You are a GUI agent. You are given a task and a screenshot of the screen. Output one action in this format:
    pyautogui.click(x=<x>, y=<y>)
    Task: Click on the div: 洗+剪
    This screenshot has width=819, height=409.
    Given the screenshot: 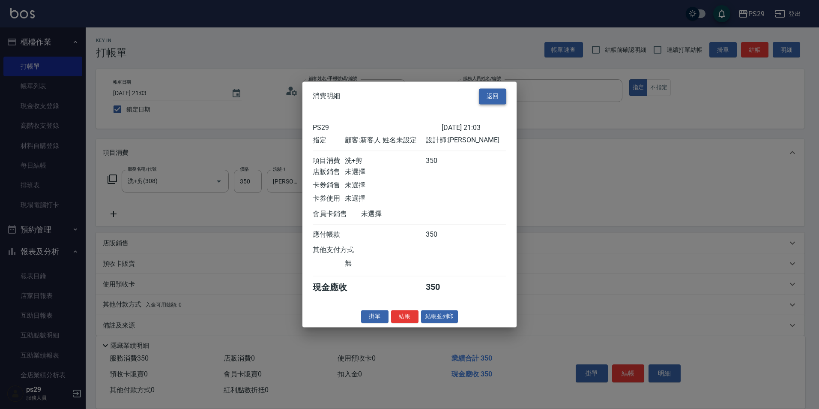 What is the action you would take?
    pyautogui.click(x=385, y=161)
    